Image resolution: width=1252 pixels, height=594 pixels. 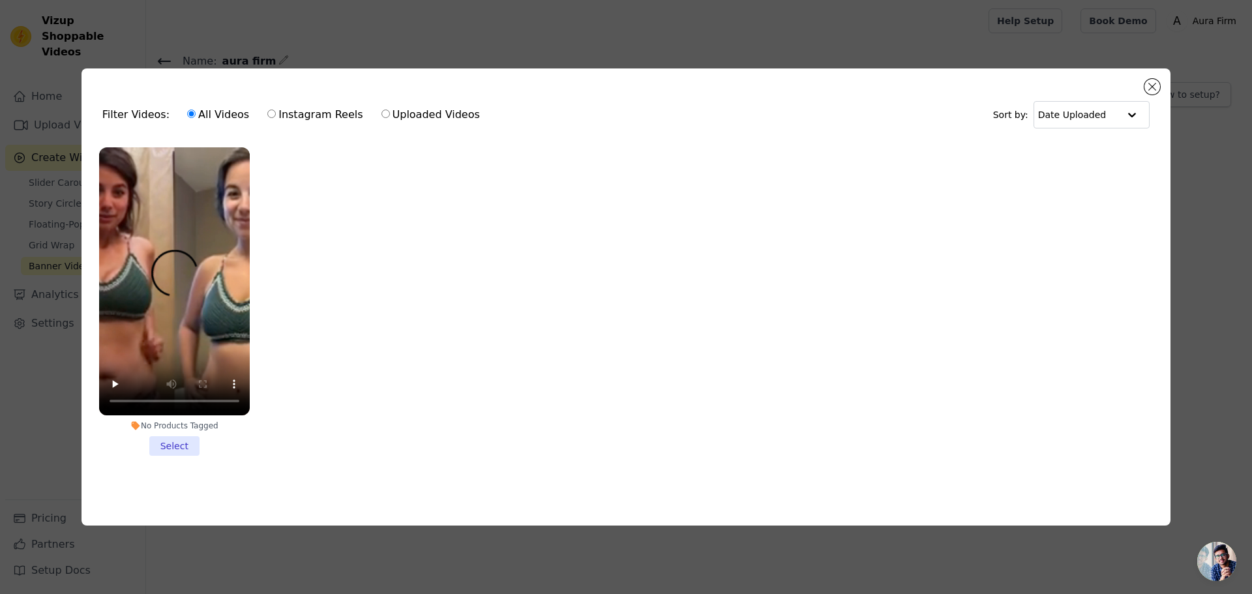 What do you see at coordinates (174, 426) in the screenshot?
I see `div: No Products Tagged` at bounding box center [174, 426].